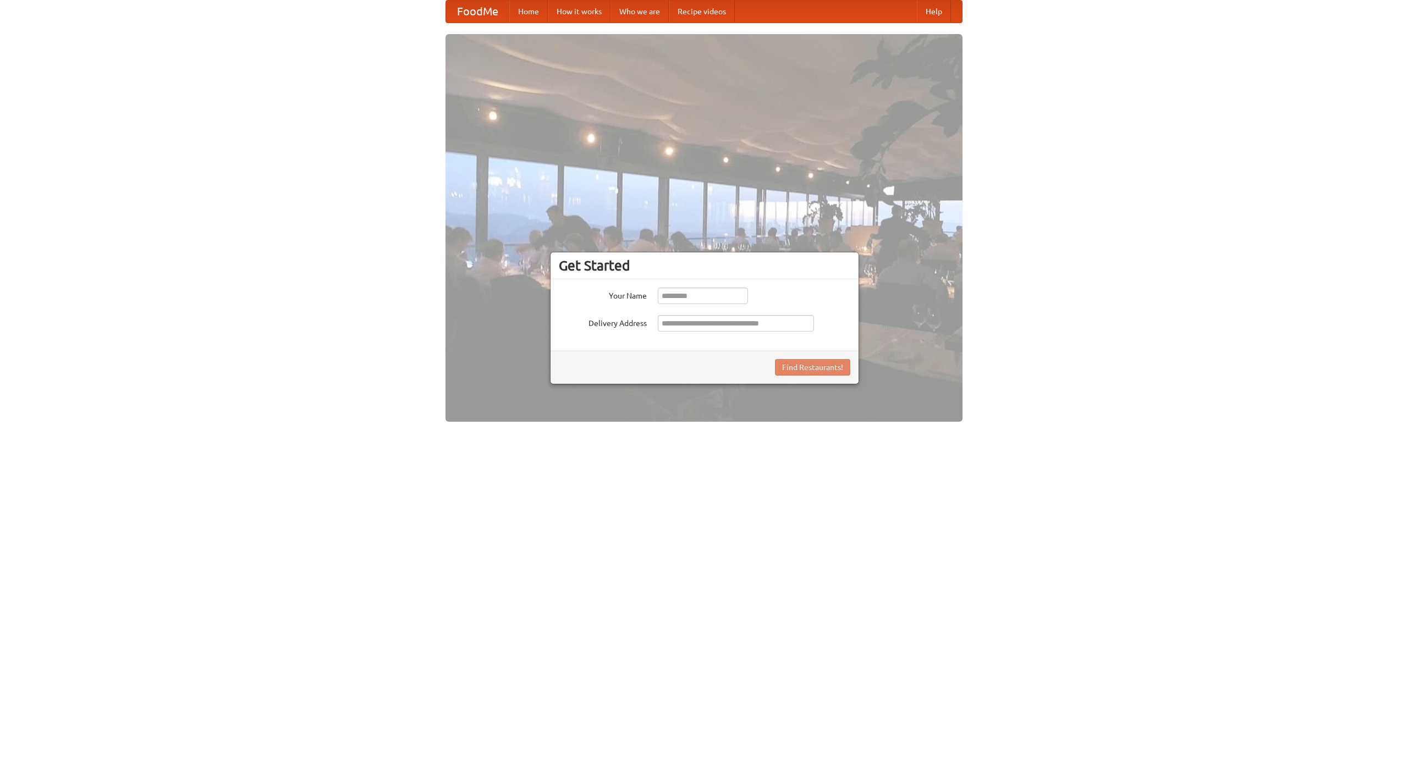 The width and height of the screenshot is (1408, 778). What do you see at coordinates (579, 12) in the screenshot?
I see `a: How it works` at bounding box center [579, 12].